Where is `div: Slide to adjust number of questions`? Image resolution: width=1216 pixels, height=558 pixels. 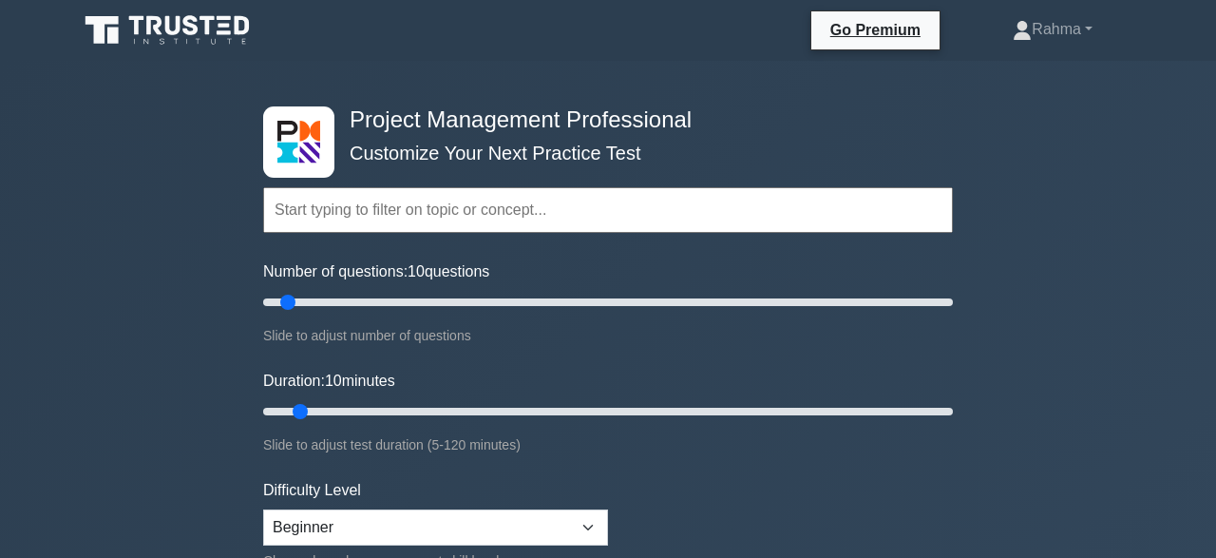 div: Slide to adjust number of questions is located at coordinates (608, 335).